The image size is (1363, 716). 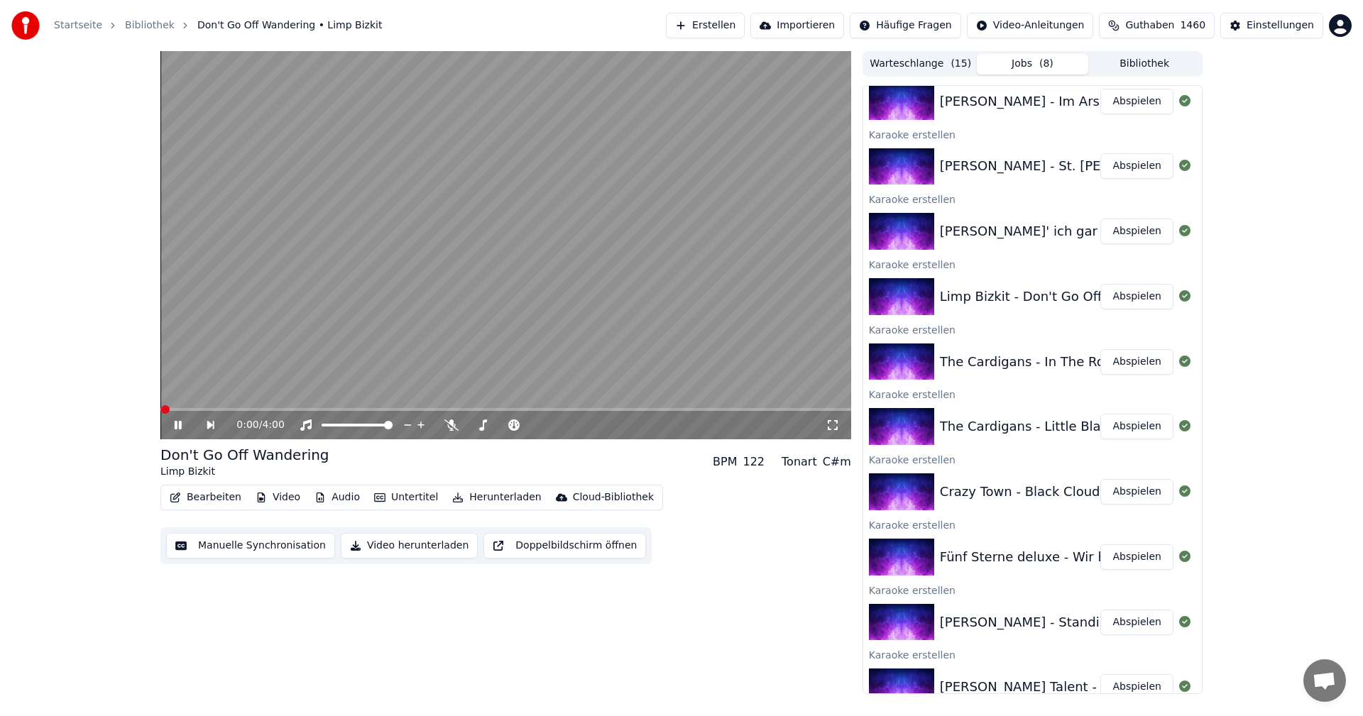 I want to click on button: Doppelbildschirm öffnen, so click(x=564, y=546).